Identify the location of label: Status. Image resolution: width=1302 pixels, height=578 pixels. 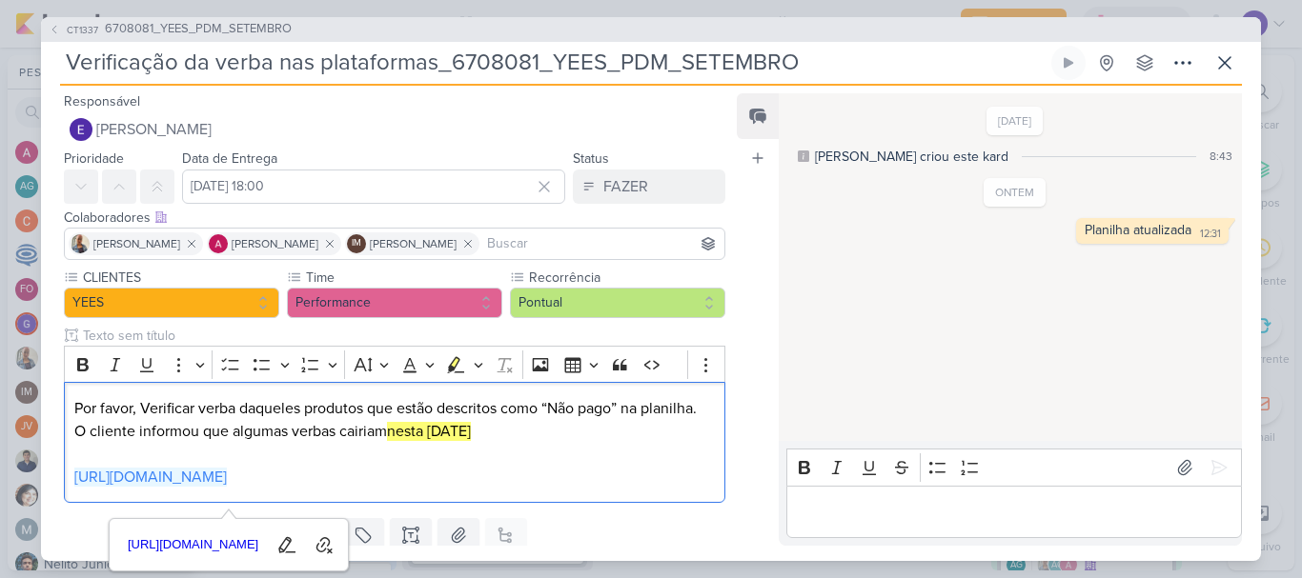
(591, 158).